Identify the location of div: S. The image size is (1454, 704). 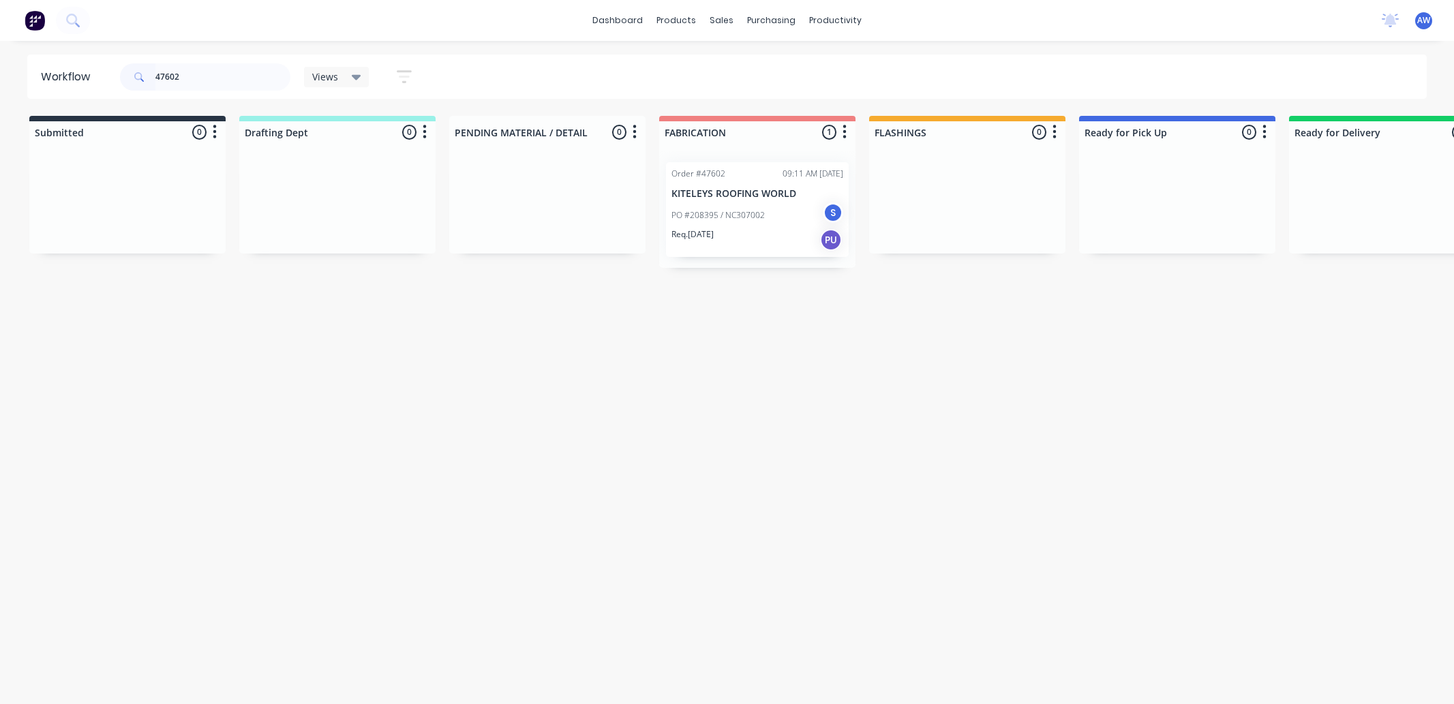
(833, 213).